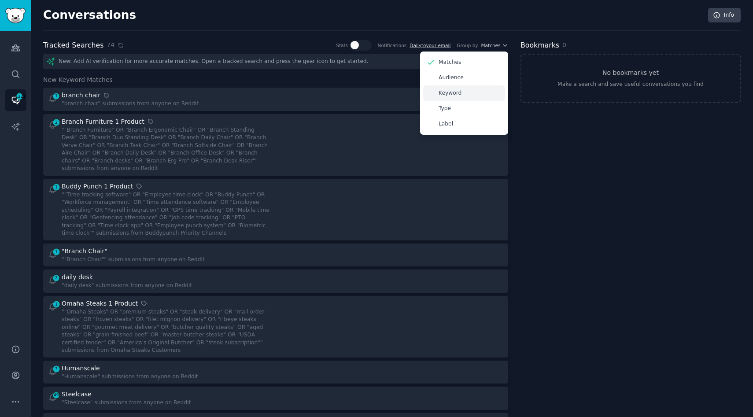  What do you see at coordinates (166, 331) in the screenshot?
I see `div: ""Omaha Steaks" OR "premium steaks" OR "steak delivery" OR "mail order steaks" OR "frozen steaks"...` at bounding box center [166, 331].